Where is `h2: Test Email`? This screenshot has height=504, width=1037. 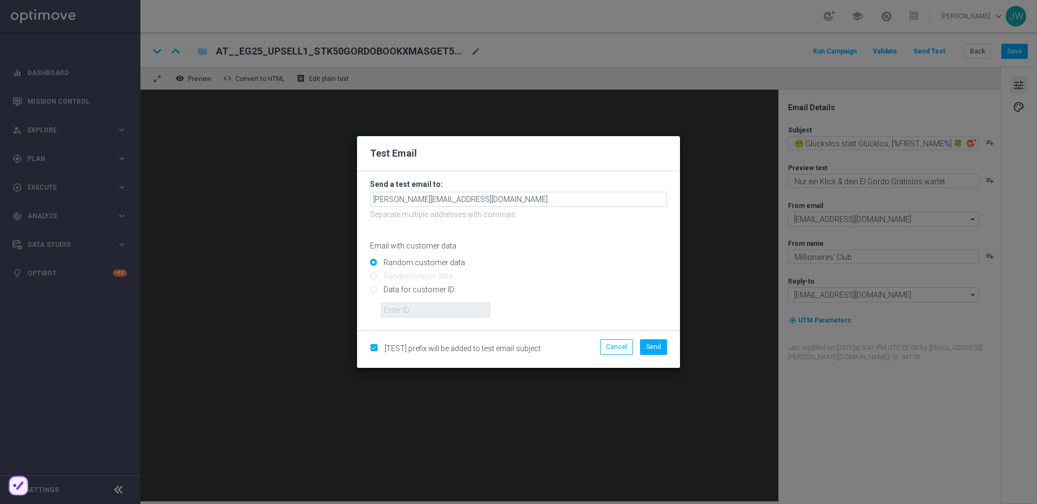 h2: Test Email is located at coordinates (518, 153).